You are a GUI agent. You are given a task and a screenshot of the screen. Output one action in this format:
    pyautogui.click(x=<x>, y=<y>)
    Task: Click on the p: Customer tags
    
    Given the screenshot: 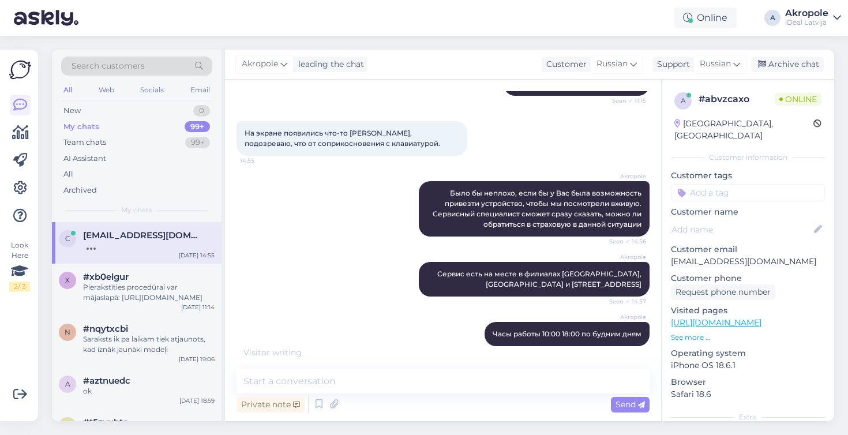 What is the action you would take?
    pyautogui.click(x=748, y=175)
    